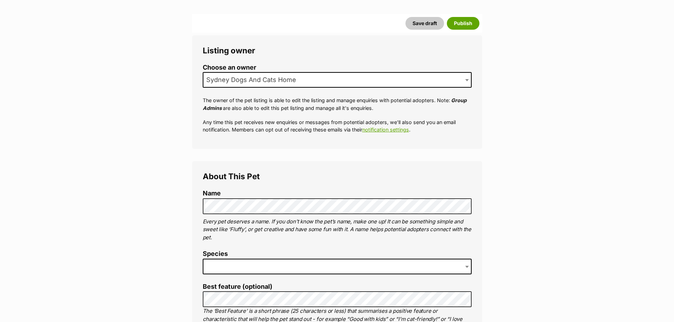  I want to click on label: Choose an owner, so click(337, 68).